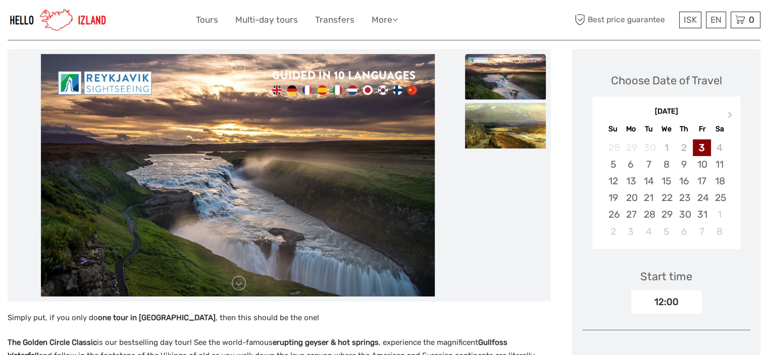  Describe the element at coordinates (666, 147) in the screenshot. I see `div: Not available Wednesday, October 1st, 2025` at that location.